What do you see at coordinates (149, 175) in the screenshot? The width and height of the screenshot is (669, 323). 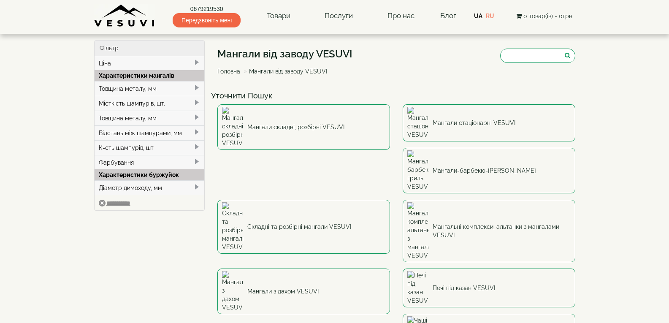 I see `div: Характеристики буржуйок` at bounding box center [149, 175].